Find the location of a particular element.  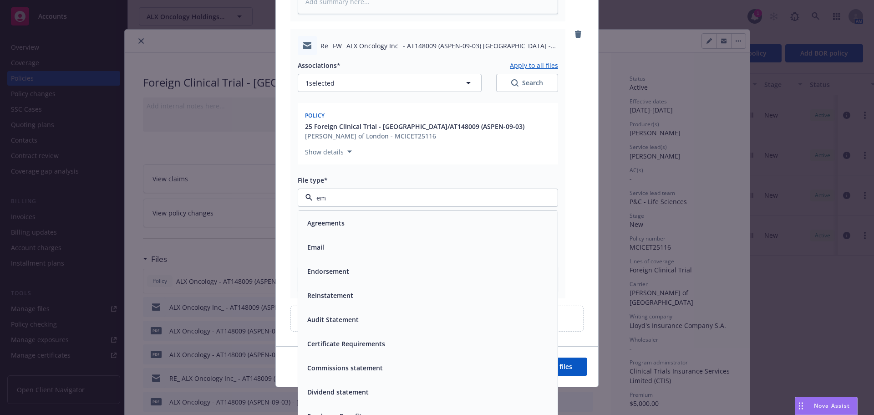

span: Audit Statement is located at coordinates (333, 319).